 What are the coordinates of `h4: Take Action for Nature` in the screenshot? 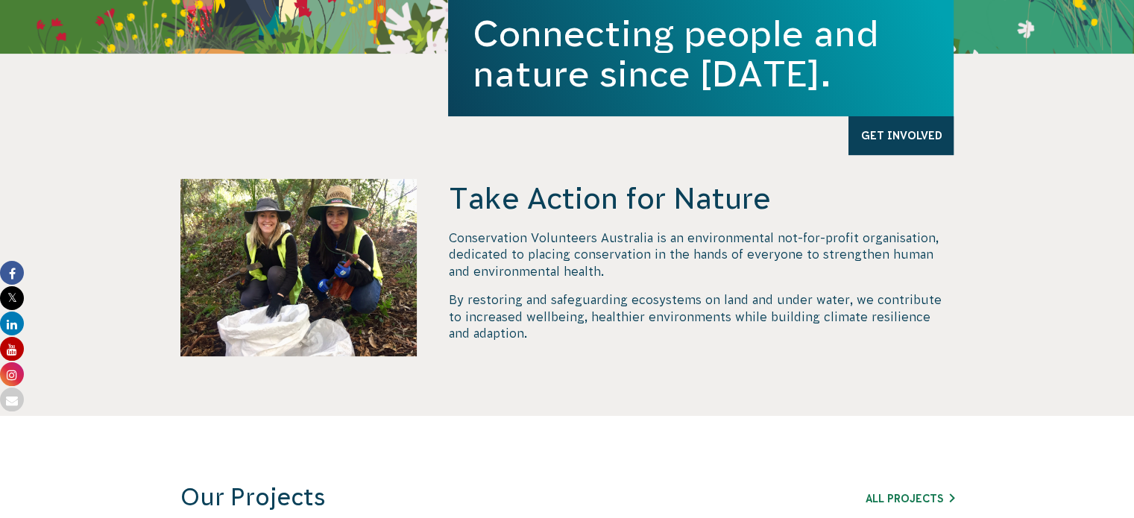 It's located at (701, 198).